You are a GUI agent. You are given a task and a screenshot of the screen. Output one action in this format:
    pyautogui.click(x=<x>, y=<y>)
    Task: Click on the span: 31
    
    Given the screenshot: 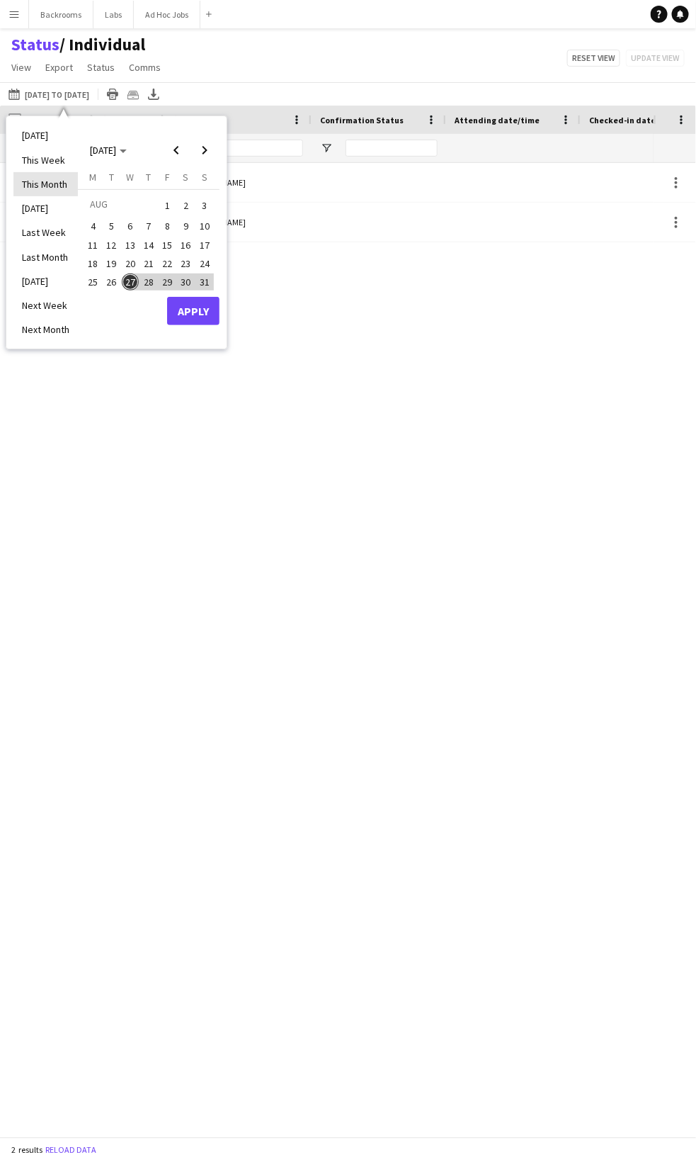 What is the action you would take?
    pyautogui.click(x=205, y=282)
    